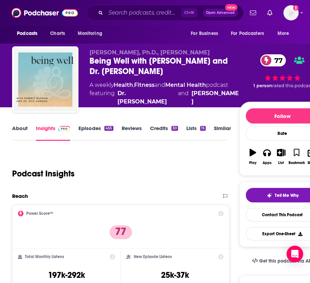 This screenshot has height=283, width=310. Describe the element at coordinates (269, 195) in the screenshot. I see `img: tell me why sparkle` at that location.